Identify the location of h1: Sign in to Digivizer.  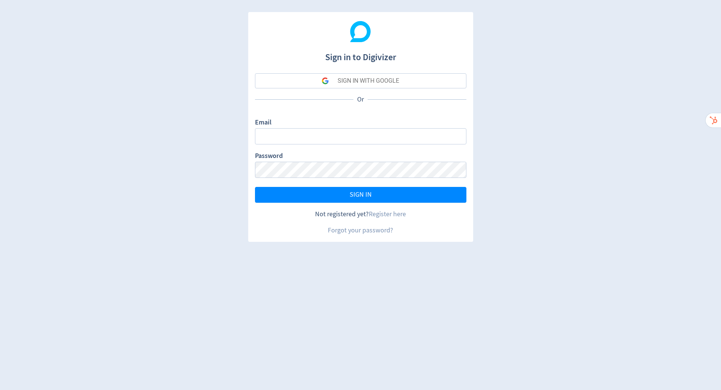
(361, 54).